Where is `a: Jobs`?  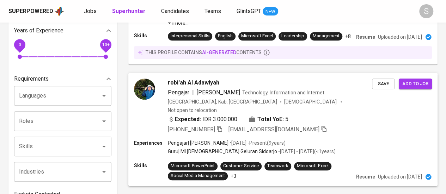
a: Jobs is located at coordinates (91, 11).